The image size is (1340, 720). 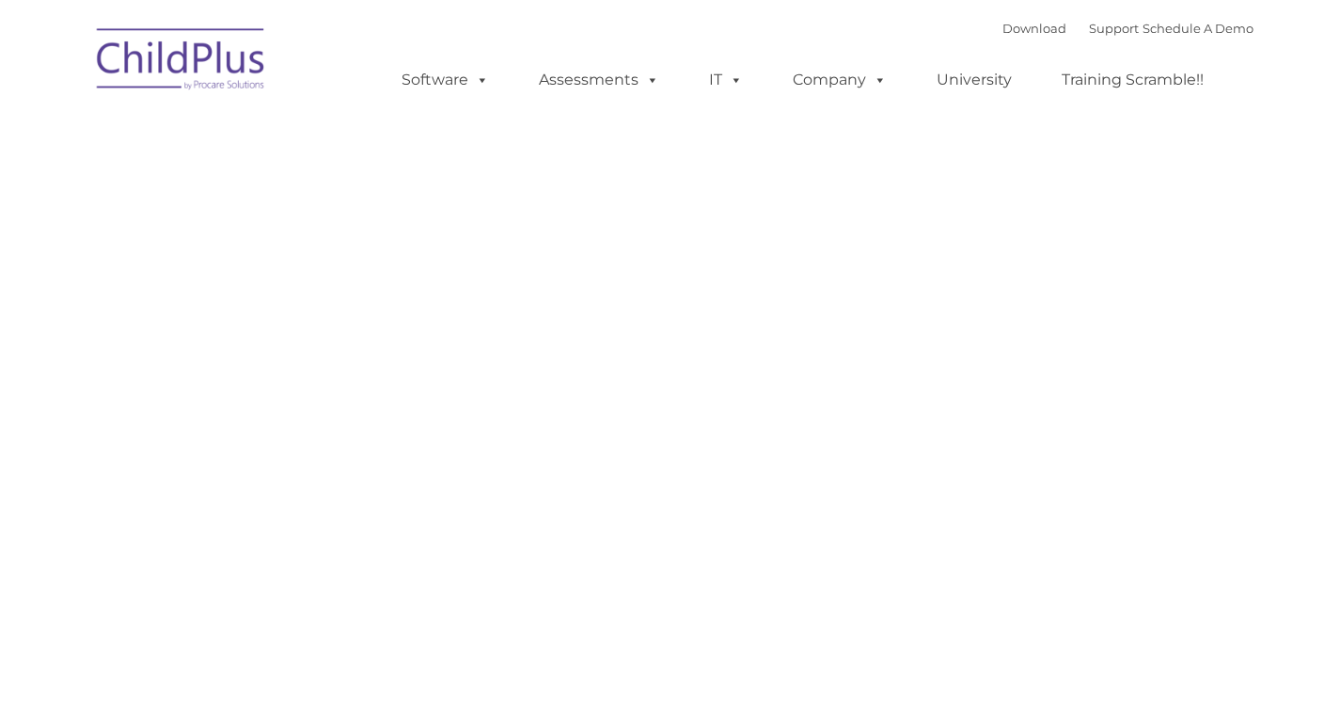 I want to click on a: Training Scramble!!, so click(x=1133, y=80).